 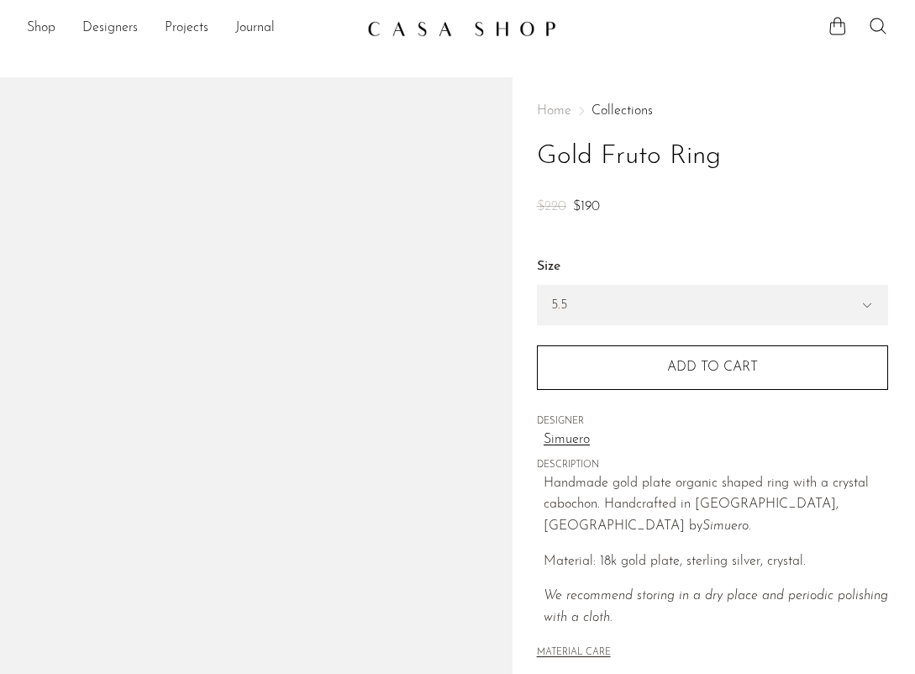 What do you see at coordinates (716, 607) in the screenshot?
I see `i: We recommend storing in a dry place and periodic polishing with a cloth.` at bounding box center [716, 607].